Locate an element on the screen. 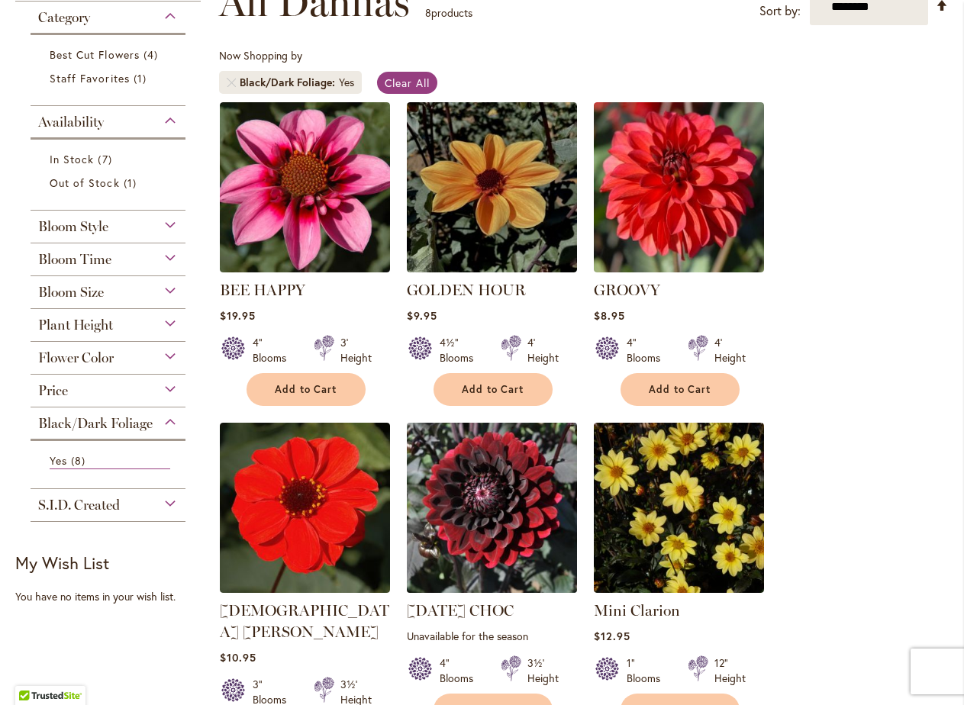 This screenshot has height=705, width=964. span: $19.95 is located at coordinates (237, 315).